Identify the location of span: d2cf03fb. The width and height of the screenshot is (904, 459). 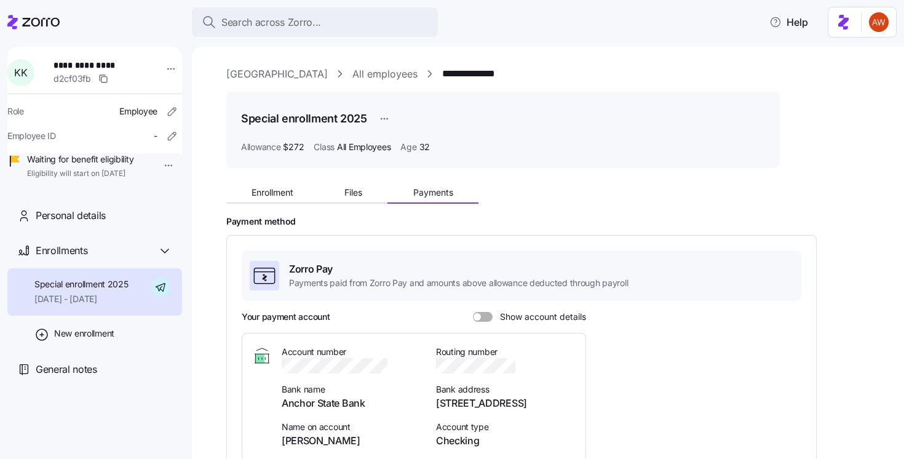
(72, 79).